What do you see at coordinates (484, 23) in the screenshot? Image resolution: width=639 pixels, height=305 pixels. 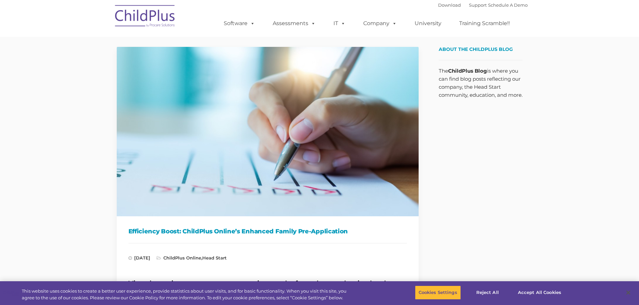 I see `a: Training Scramble!!` at bounding box center [484, 23].